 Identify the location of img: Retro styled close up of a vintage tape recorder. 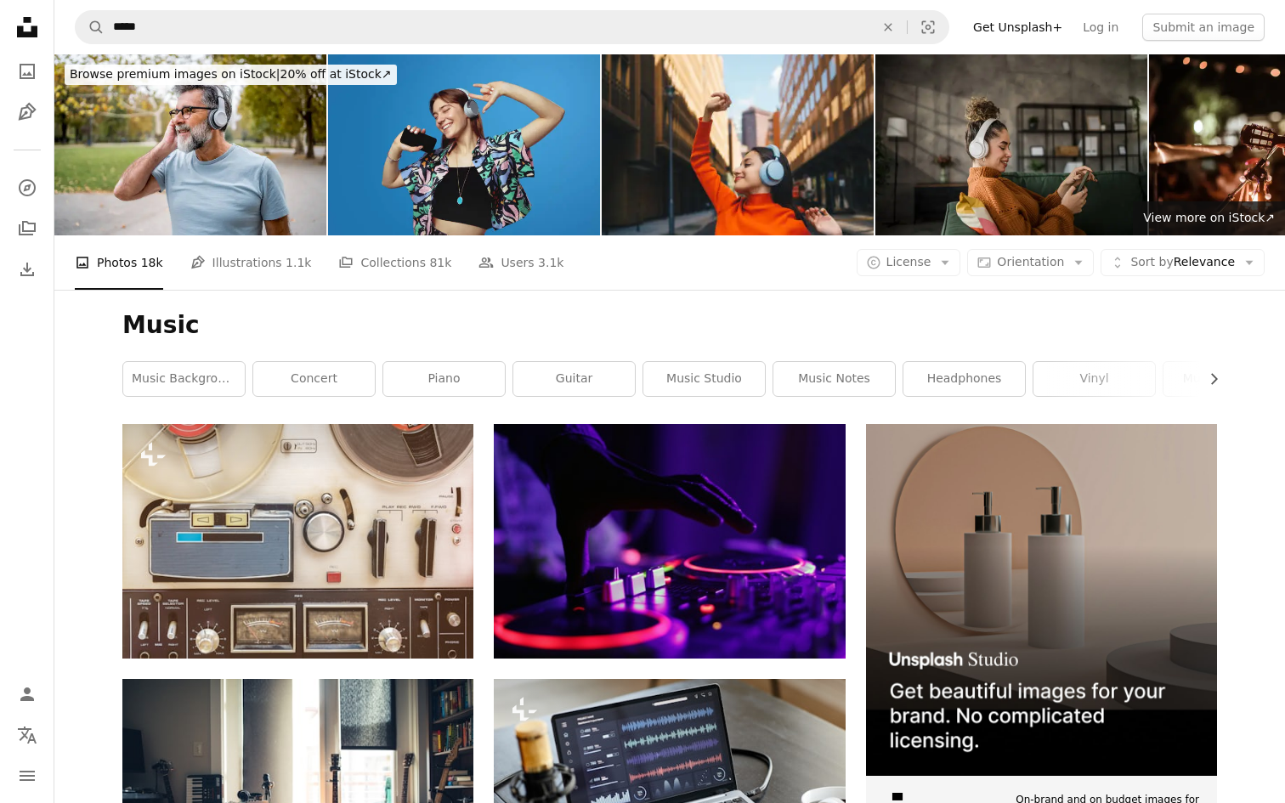
(298, 541).